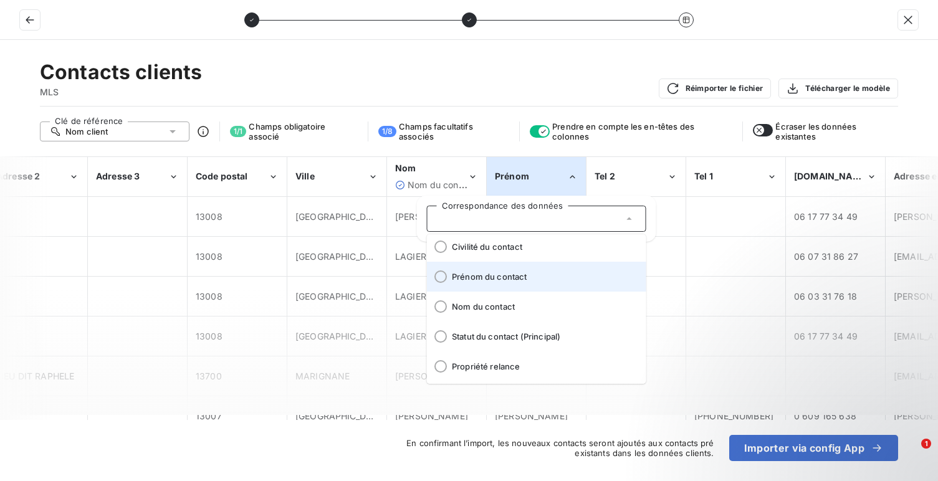 This screenshot has height=481, width=938. What do you see at coordinates (222, 176) in the screenshot?
I see `span: Code postal` at bounding box center [222, 176].